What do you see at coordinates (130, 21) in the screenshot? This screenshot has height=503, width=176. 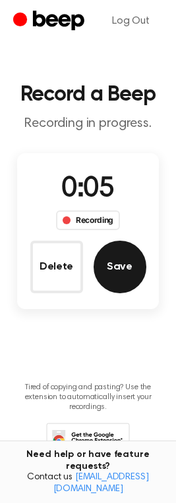 I see `a: Log Out` at bounding box center [130, 21].